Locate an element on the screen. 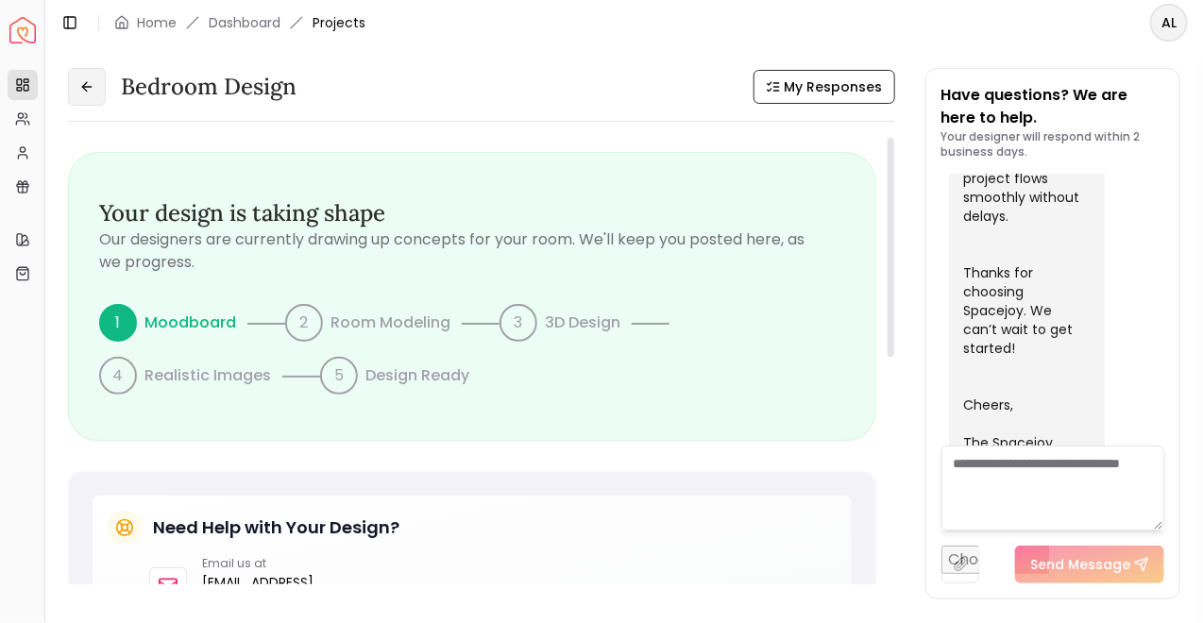 This screenshot has height=623, width=1203. h5: Need Help with Your Design? is located at coordinates (276, 528).